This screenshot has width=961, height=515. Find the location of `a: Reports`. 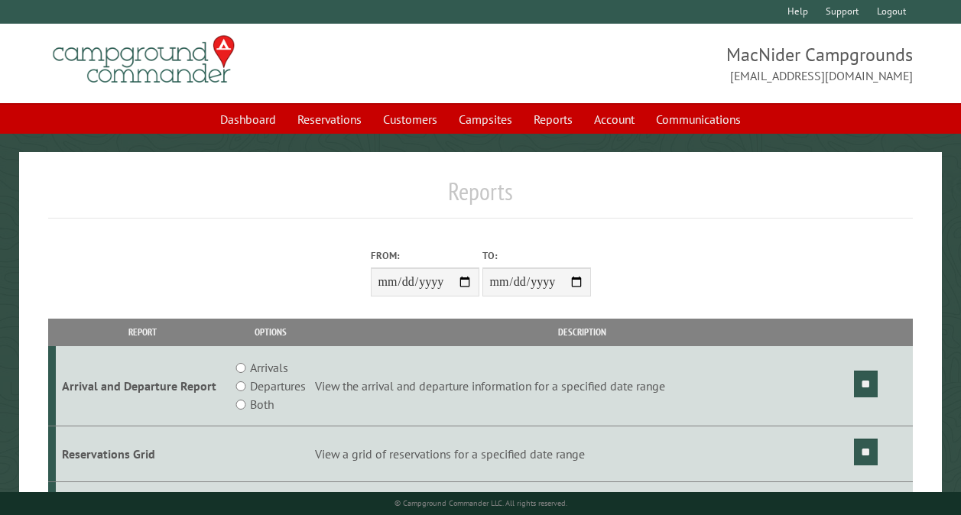

a: Reports is located at coordinates (553, 119).